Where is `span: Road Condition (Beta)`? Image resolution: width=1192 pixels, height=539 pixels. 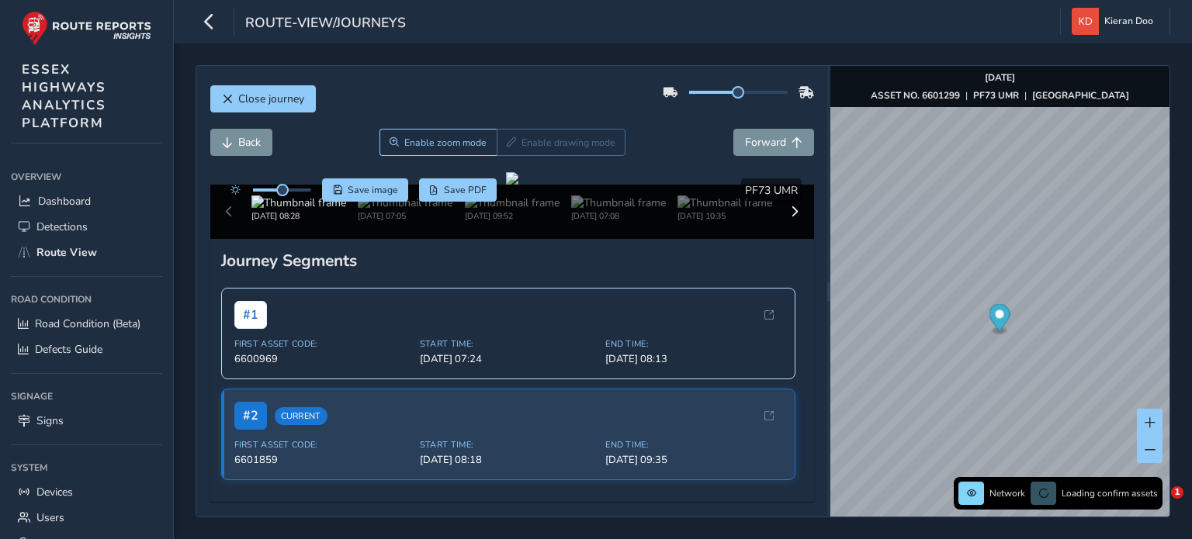 span: Road Condition (Beta) is located at coordinates (88, 324).